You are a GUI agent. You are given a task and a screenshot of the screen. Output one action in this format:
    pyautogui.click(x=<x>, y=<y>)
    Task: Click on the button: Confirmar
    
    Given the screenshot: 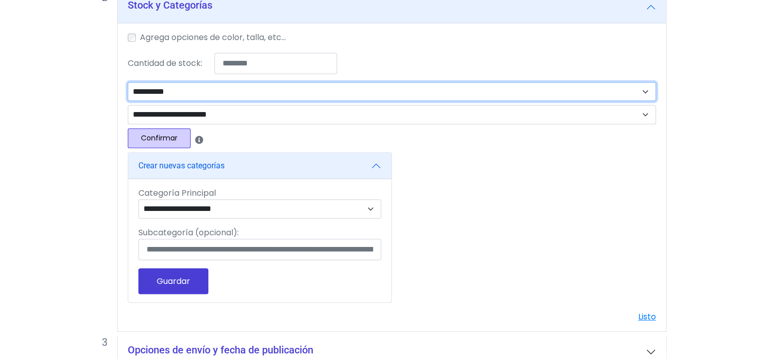 What is the action you would take?
    pyautogui.click(x=159, y=138)
    